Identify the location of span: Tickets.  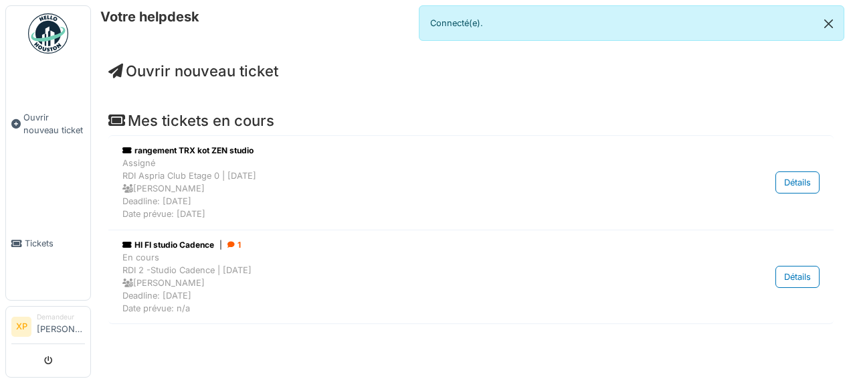
(55, 243).